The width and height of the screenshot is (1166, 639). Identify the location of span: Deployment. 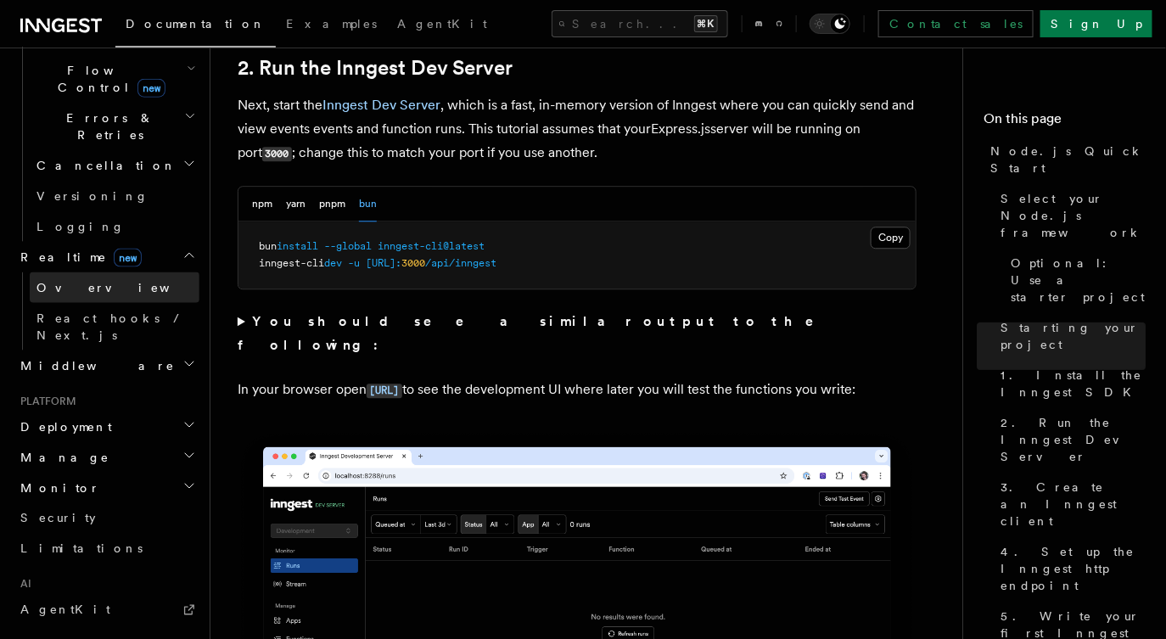
(63, 427).